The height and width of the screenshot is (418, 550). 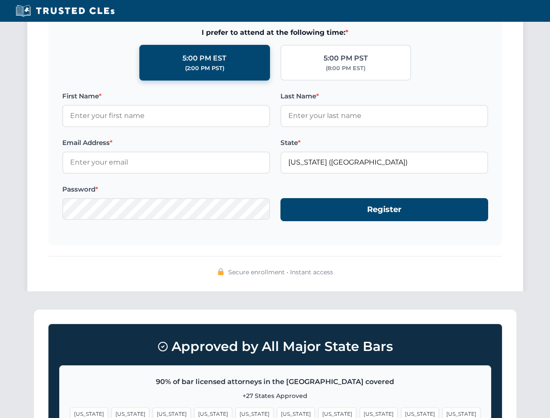 I want to click on input: Enter your first name, so click(x=166, y=116).